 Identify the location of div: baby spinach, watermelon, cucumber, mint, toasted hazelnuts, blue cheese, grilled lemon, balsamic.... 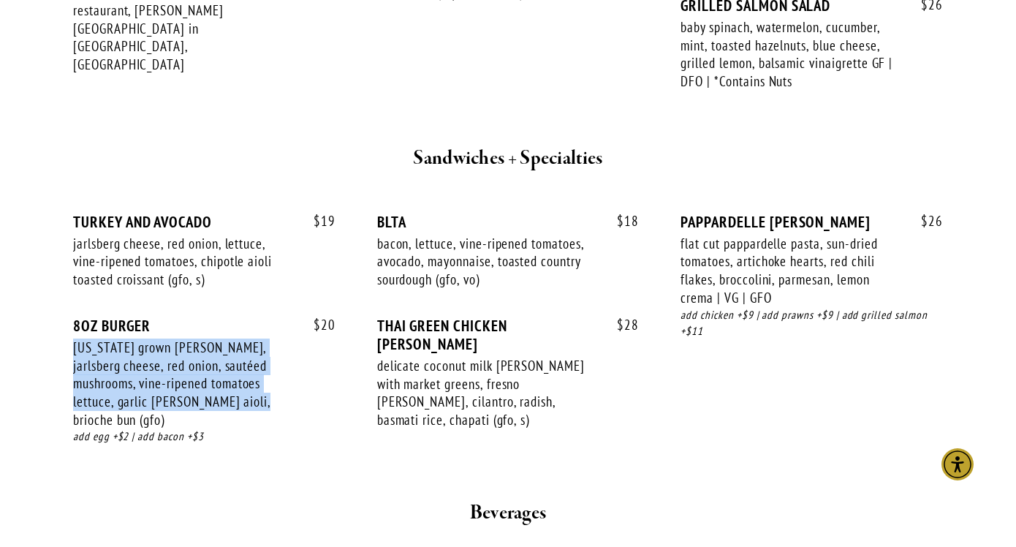
(791, 54).